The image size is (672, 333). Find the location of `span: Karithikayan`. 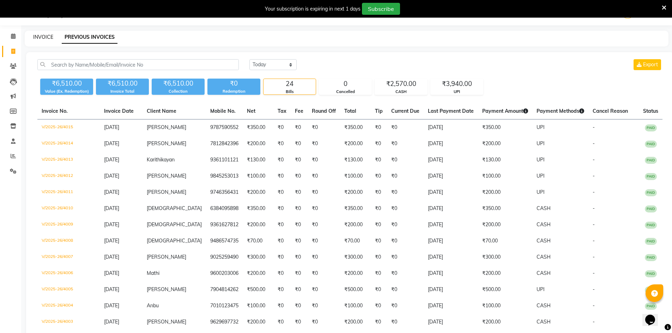

span: Karithikayan is located at coordinates (160, 160).